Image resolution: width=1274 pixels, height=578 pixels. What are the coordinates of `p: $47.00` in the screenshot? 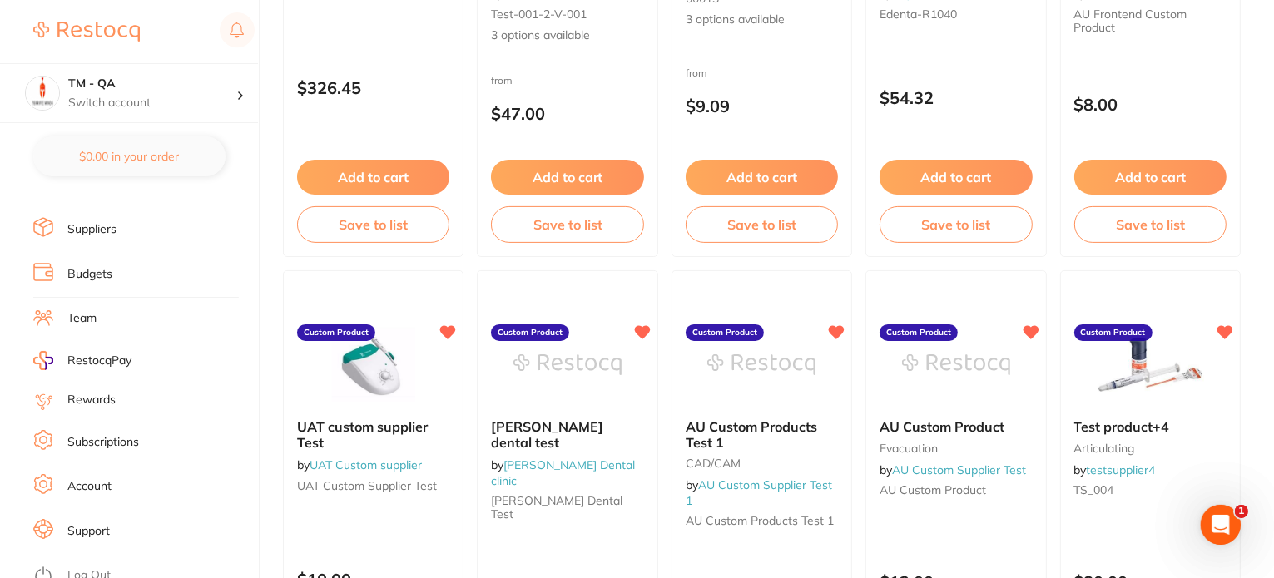 It's located at (567, 113).